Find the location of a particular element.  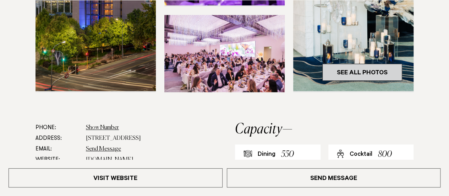

div: 800 is located at coordinates (385, 154).